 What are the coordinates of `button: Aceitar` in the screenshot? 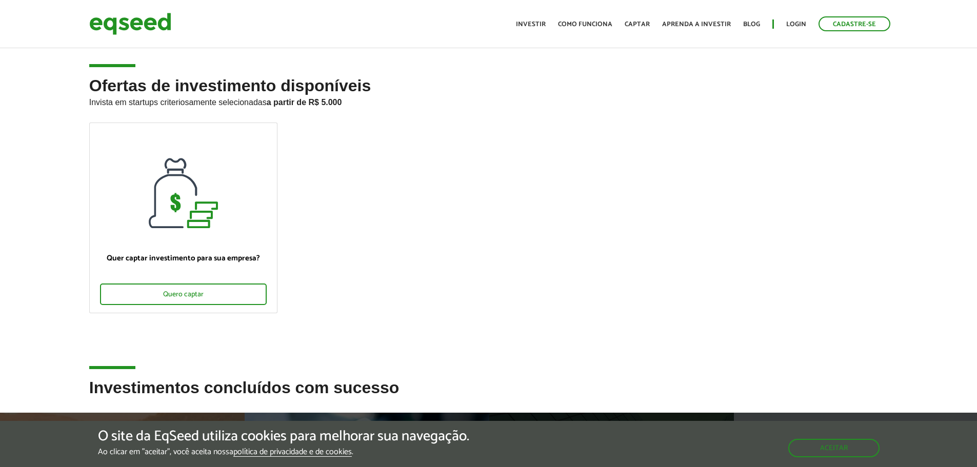 It's located at (834, 448).